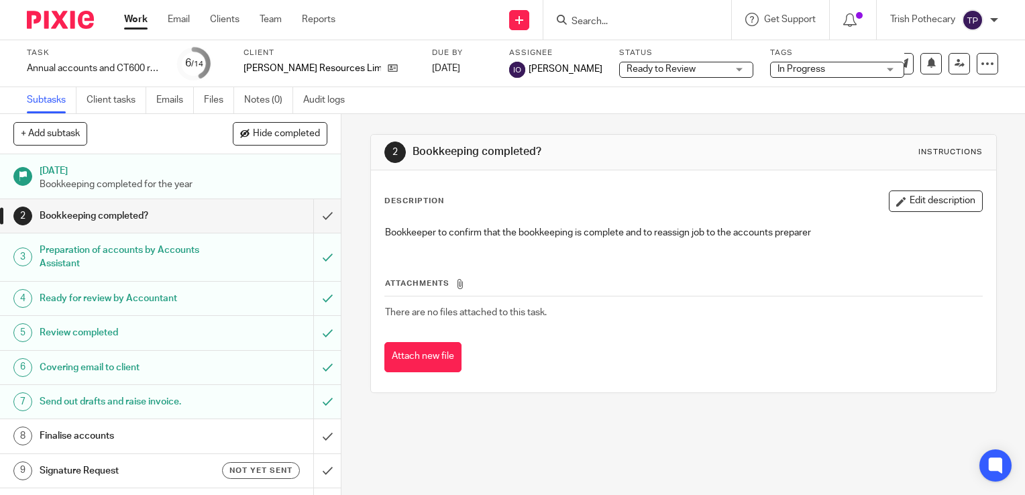  What do you see at coordinates (555, 53) in the screenshot?
I see `label: Assignee` at bounding box center [555, 53].